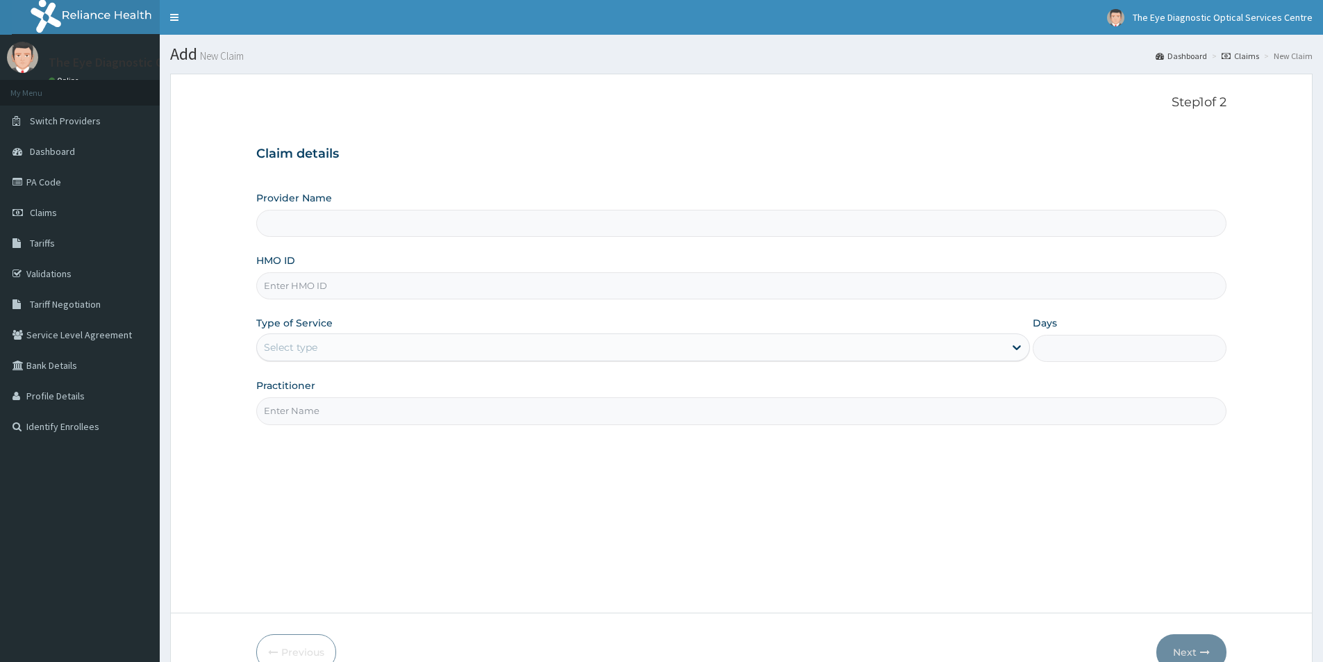 This screenshot has height=662, width=1323. I want to click on small: New Claim, so click(220, 56).